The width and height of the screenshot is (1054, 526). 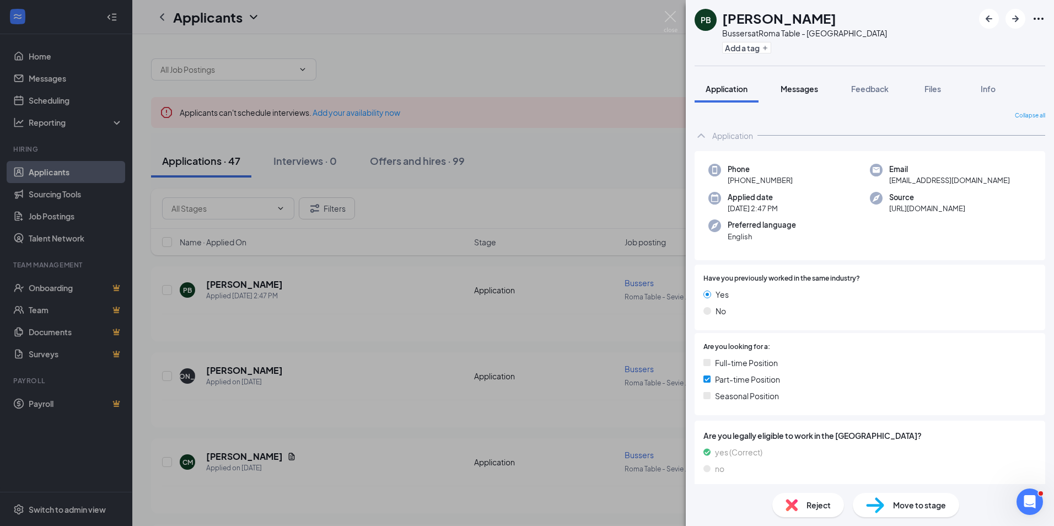 I want to click on svg: ArrowLeftNew, so click(x=989, y=19).